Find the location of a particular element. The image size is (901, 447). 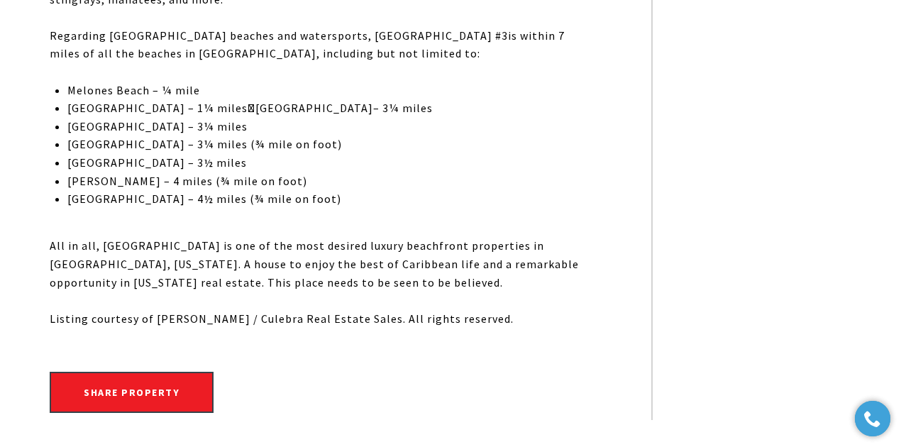

button: Share property is located at coordinates (131, 392).